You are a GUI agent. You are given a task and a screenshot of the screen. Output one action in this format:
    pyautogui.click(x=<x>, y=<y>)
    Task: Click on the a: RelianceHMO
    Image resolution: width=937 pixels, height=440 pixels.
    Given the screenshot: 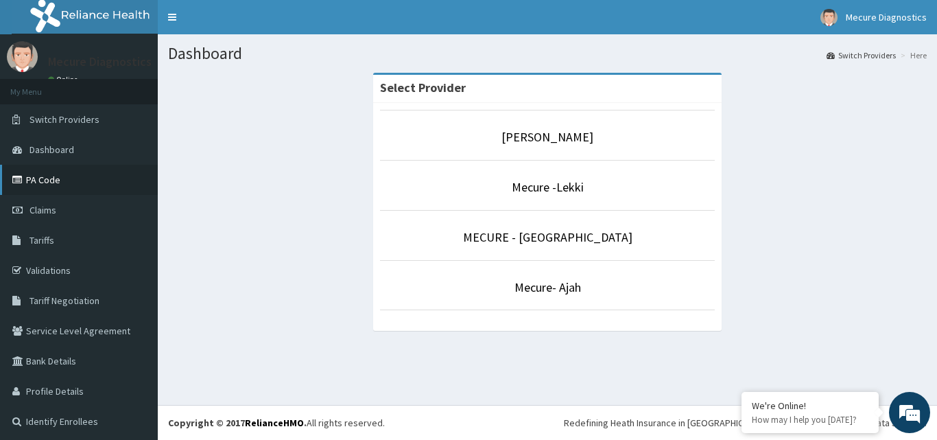 What is the action you would take?
    pyautogui.click(x=274, y=423)
    